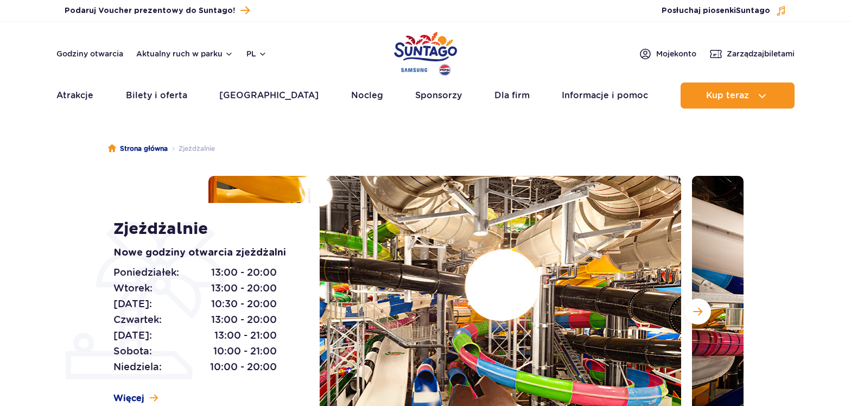 Image resolution: width=851 pixels, height=406 pixels. I want to click on a: Park of Poland, so click(425, 52).